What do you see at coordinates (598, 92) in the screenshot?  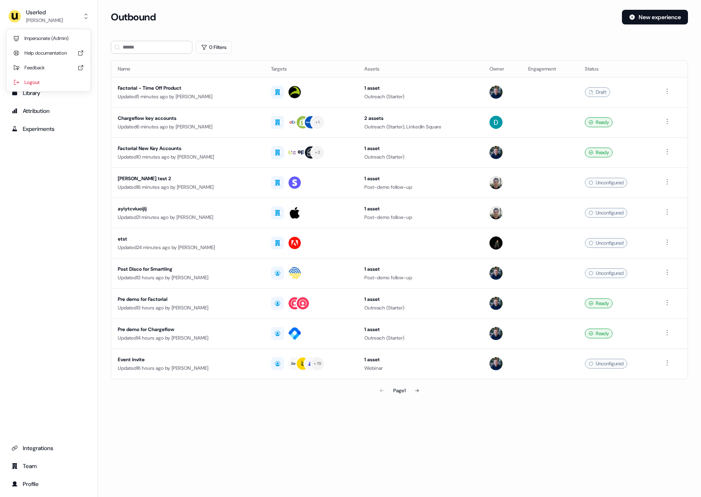 I see `div: Draft` at bounding box center [598, 92].